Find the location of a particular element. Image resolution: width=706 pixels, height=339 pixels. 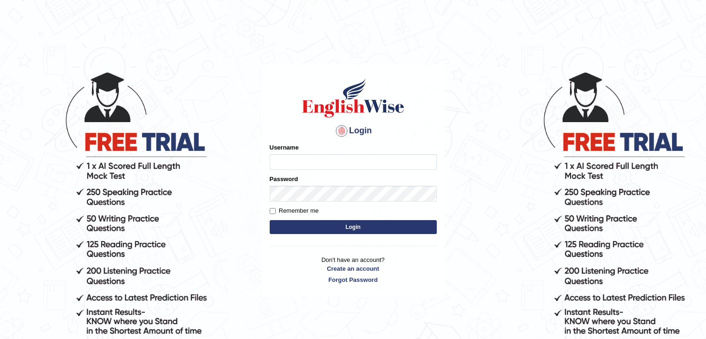

button: Login is located at coordinates (353, 227).